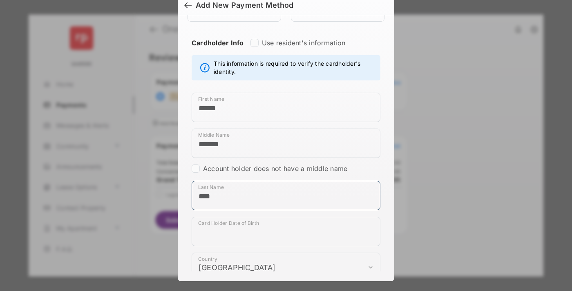 This screenshot has width=572, height=291. Describe the element at coordinates (275, 169) in the screenshot. I see `label: Account holder does not have a middle name` at that location.